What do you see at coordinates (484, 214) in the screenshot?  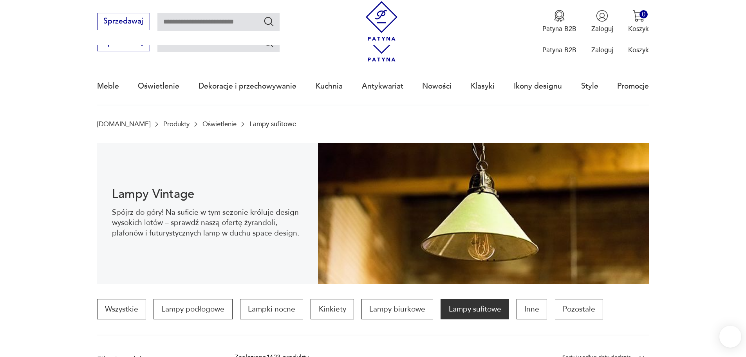 I see `img: Lampy sufitowe w stylu vintage` at bounding box center [484, 214].